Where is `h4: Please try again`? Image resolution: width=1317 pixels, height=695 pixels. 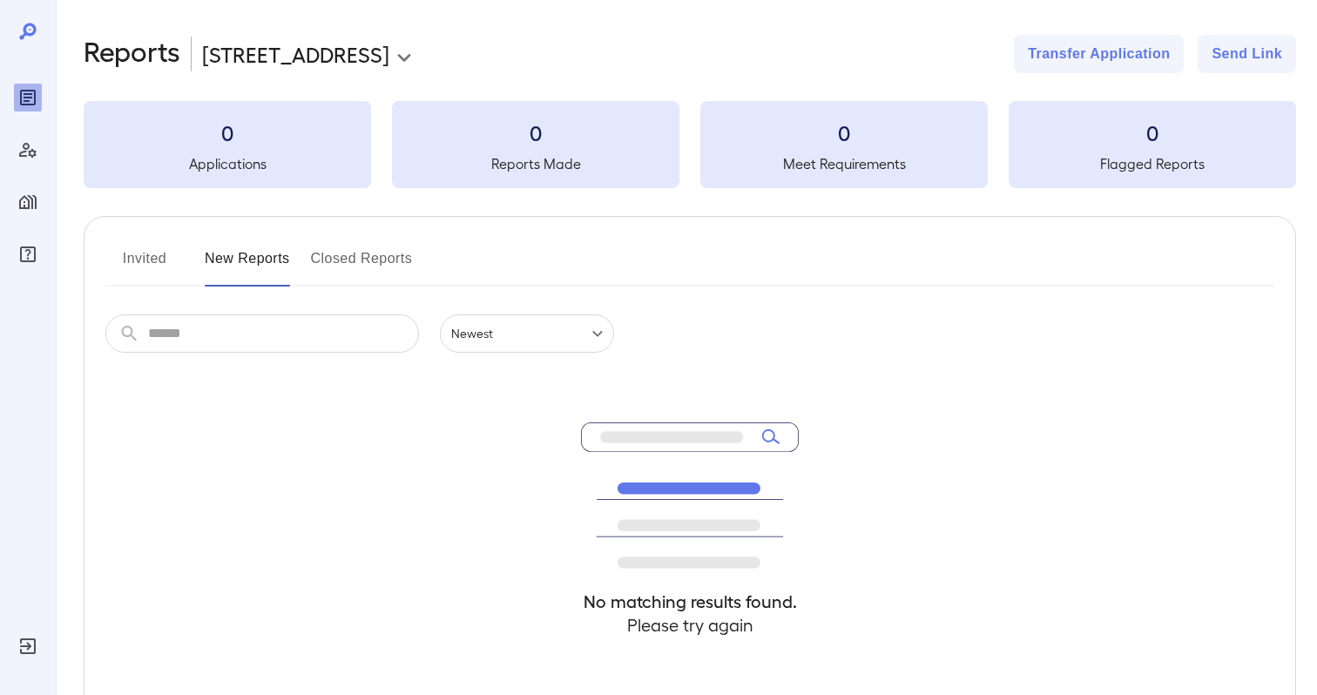 h4: Please try again is located at coordinates (690, 625).